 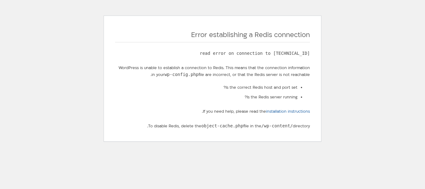 What do you see at coordinates (213, 126) in the screenshot?
I see `p: To disable Redis, delete the file in the directory.` at bounding box center [213, 126].